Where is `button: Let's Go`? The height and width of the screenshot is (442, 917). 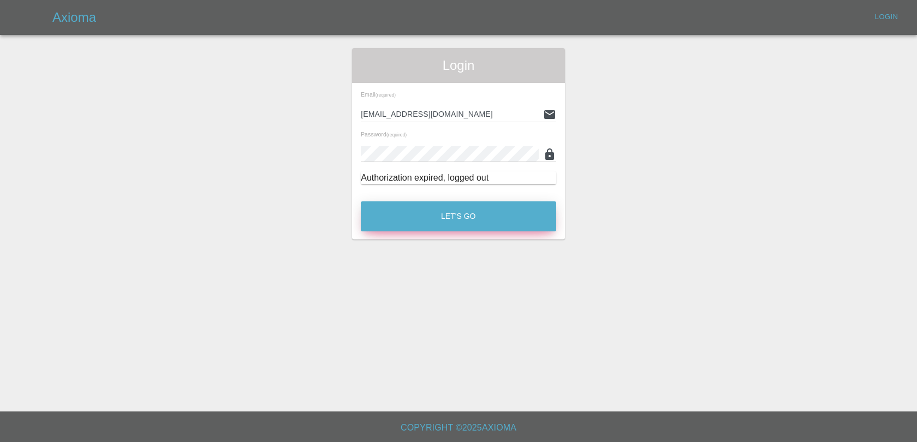
button: Let's Go is located at coordinates (458, 216).